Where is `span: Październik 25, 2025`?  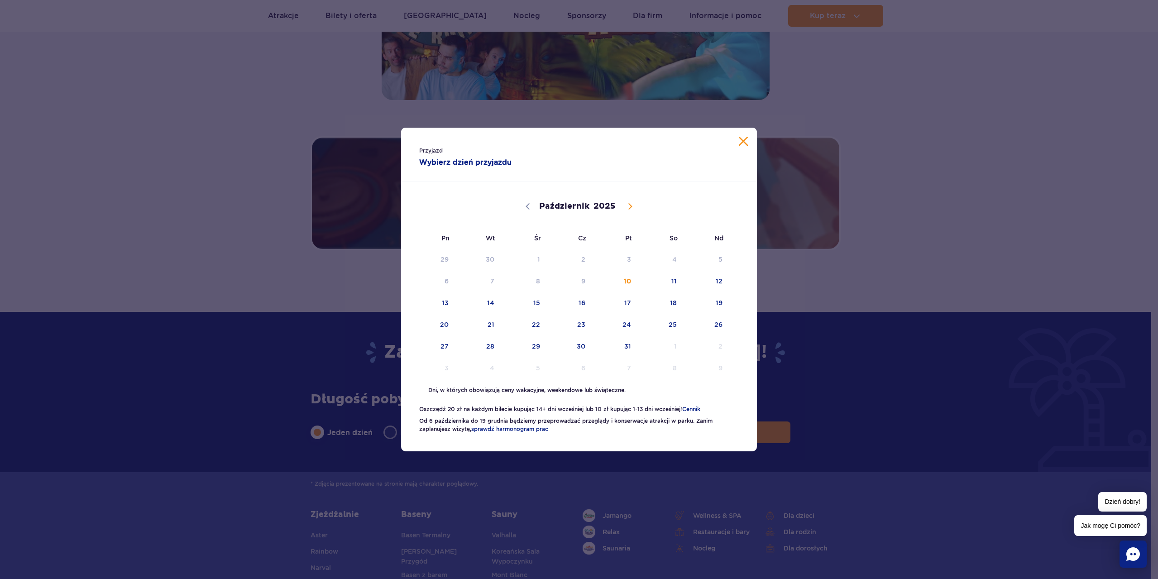
span: Październik 25, 2025 is located at coordinates (661, 325).